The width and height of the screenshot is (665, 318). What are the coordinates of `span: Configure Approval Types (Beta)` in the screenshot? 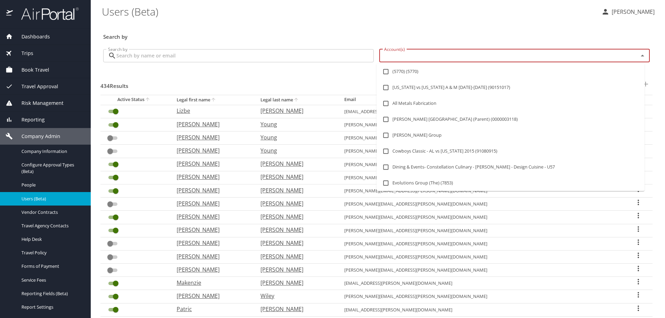 It's located at (52, 168).